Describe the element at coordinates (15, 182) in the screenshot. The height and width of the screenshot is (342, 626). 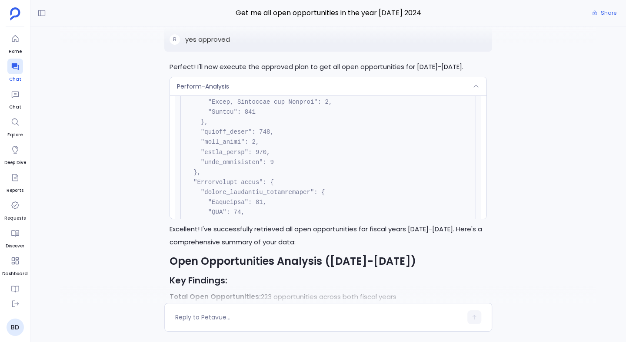
I see `a: Reports` at that location.